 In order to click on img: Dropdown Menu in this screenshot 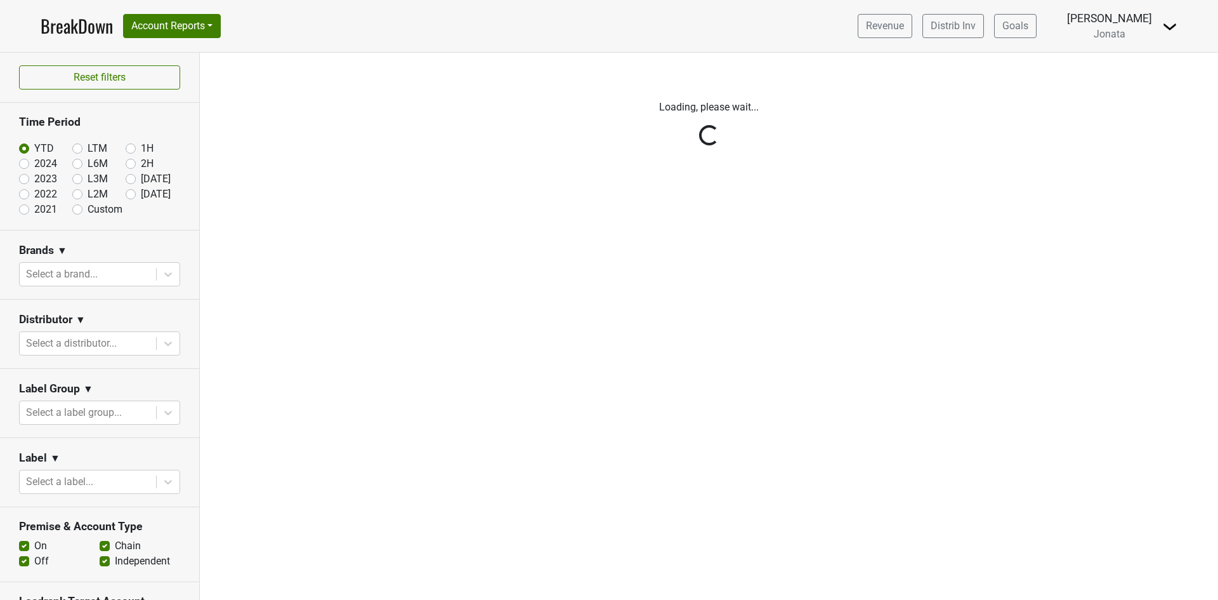, I will do `click(1170, 27)`.